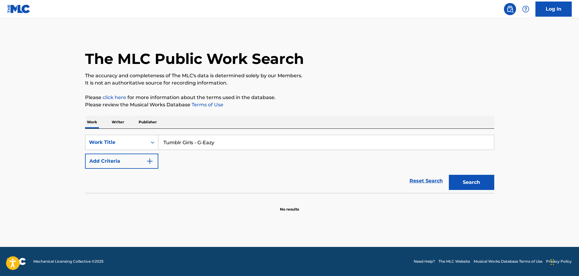  What do you see at coordinates (118, 122) in the screenshot?
I see `p: Writer` at bounding box center [118, 122].